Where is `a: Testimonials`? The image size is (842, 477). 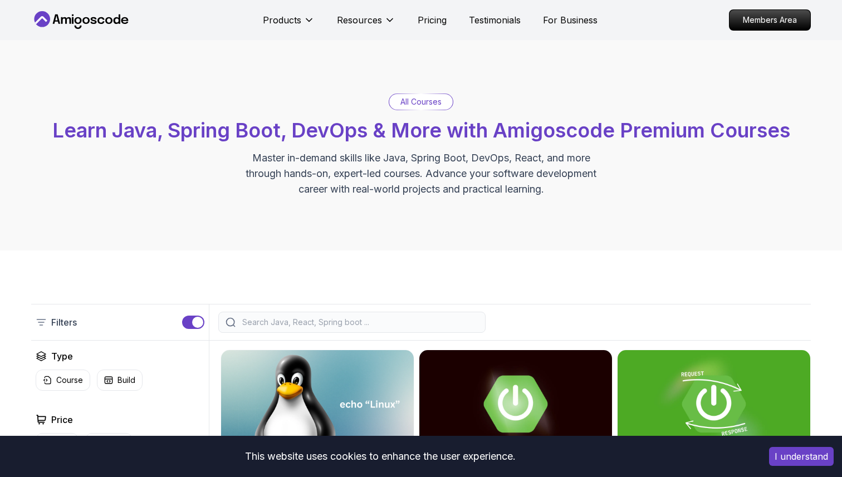
a: Testimonials is located at coordinates (495, 20).